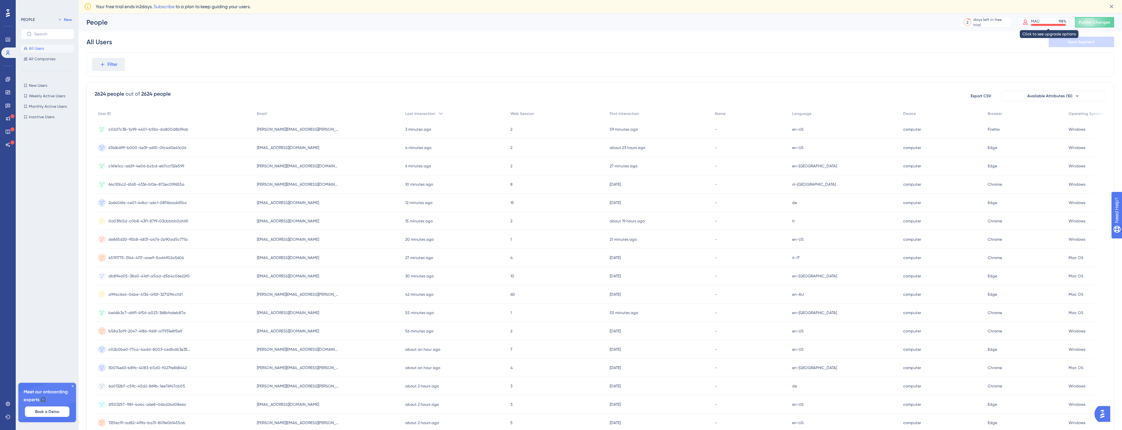  I want to click on span: Operating System, so click(1086, 114).